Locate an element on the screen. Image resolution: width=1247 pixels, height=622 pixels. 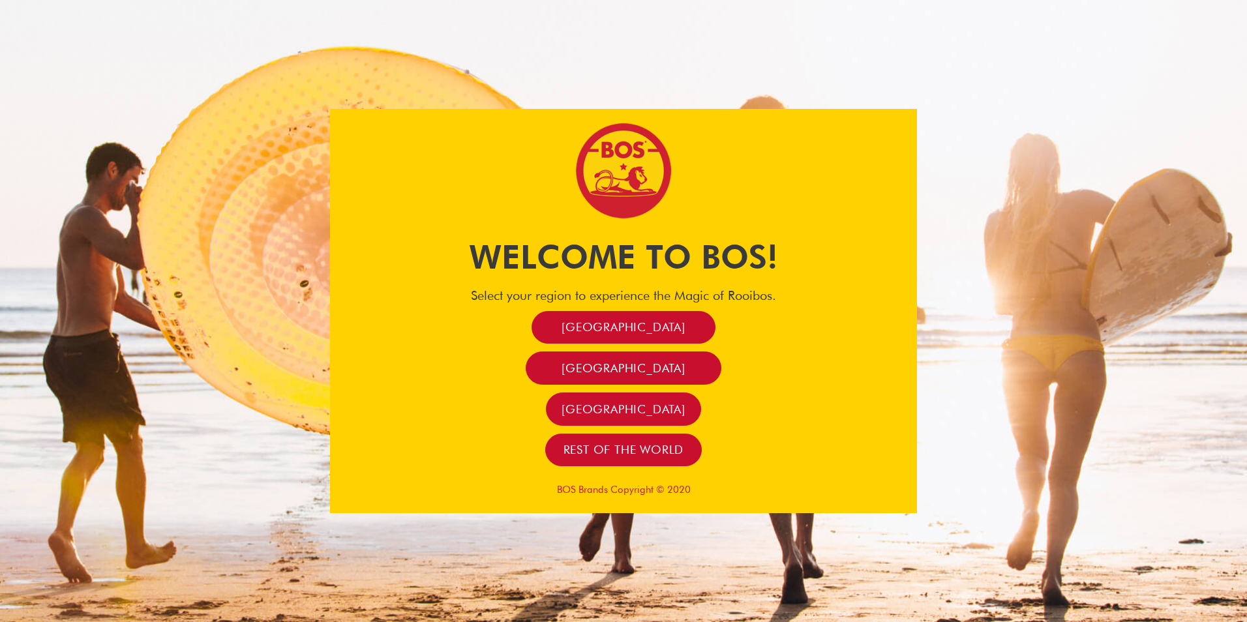
p: BOS Brands Copyright © 2020 is located at coordinates (624, 490).